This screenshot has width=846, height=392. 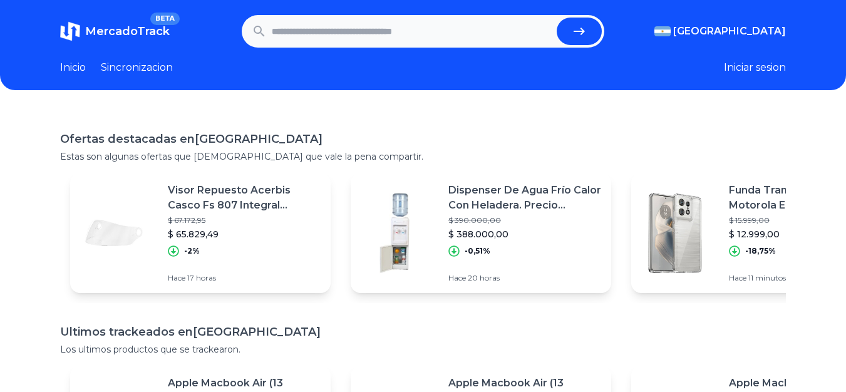 What do you see at coordinates (244, 234) in the screenshot?
I see `p: $ 65.829,49` at bounding box center [244, 234].